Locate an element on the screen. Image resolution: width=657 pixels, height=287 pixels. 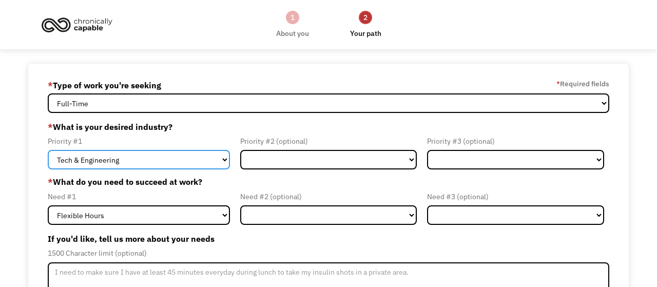
label: What do you need to succeed at work? is located at coordinates (328, 182).